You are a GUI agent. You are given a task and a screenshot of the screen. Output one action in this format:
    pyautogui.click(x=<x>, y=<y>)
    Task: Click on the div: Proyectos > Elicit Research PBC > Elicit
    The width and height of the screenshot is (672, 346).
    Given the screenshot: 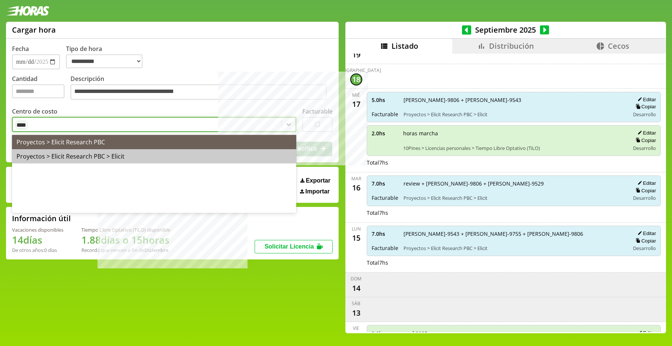 What is the action you would take?
    pyautogui.click(x=154, y=156)
    